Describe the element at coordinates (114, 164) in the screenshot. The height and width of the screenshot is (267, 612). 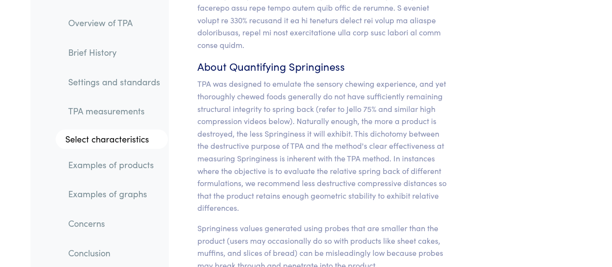
I see `a: Examples of products` at that location.